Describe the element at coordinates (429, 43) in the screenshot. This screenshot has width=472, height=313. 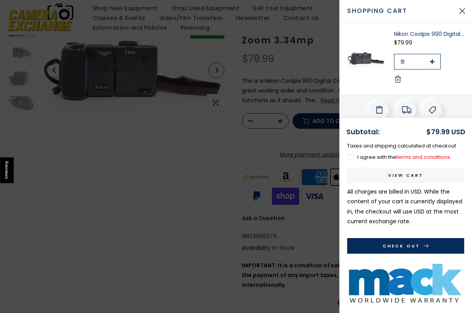
I see `div: $79.99` at that location.